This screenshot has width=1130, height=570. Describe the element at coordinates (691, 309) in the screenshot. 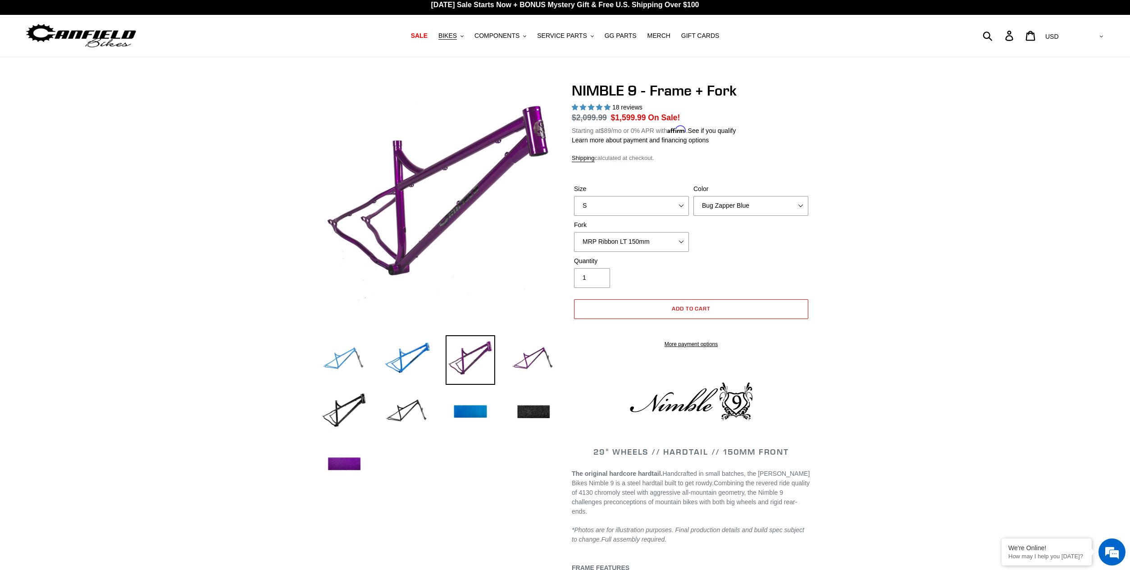

I see `button: Add to cart` at that location.